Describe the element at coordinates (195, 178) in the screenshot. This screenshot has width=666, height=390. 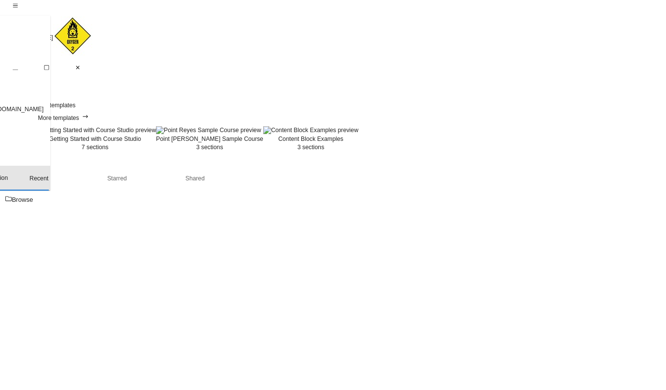
I see `span: Shared` at that location.